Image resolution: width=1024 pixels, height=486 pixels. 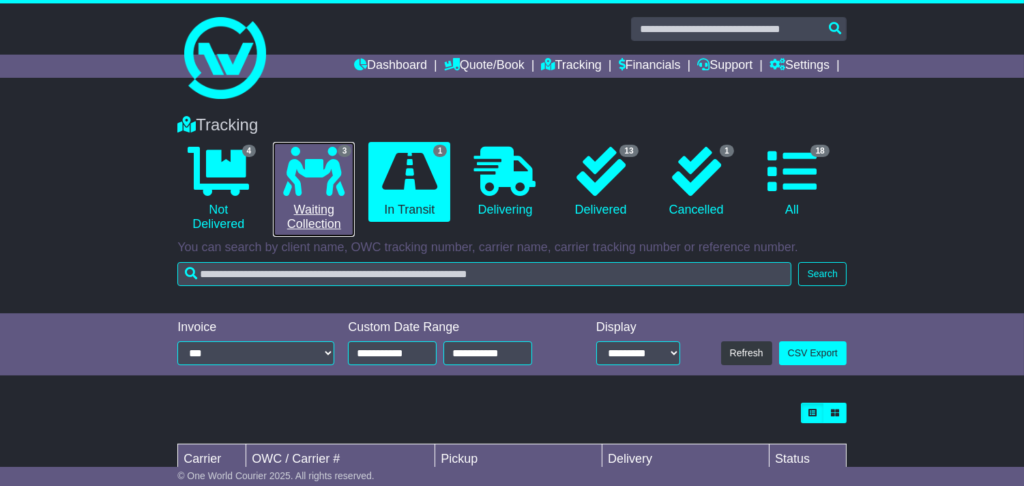 I want to click on a: 18 All, so click(x=792, y=182).